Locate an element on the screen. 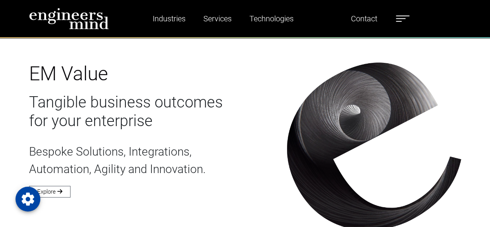  p: Bespoke Solutions, Integrations, Automation, Agility and Innovation. is located at coordinates (153, 160).